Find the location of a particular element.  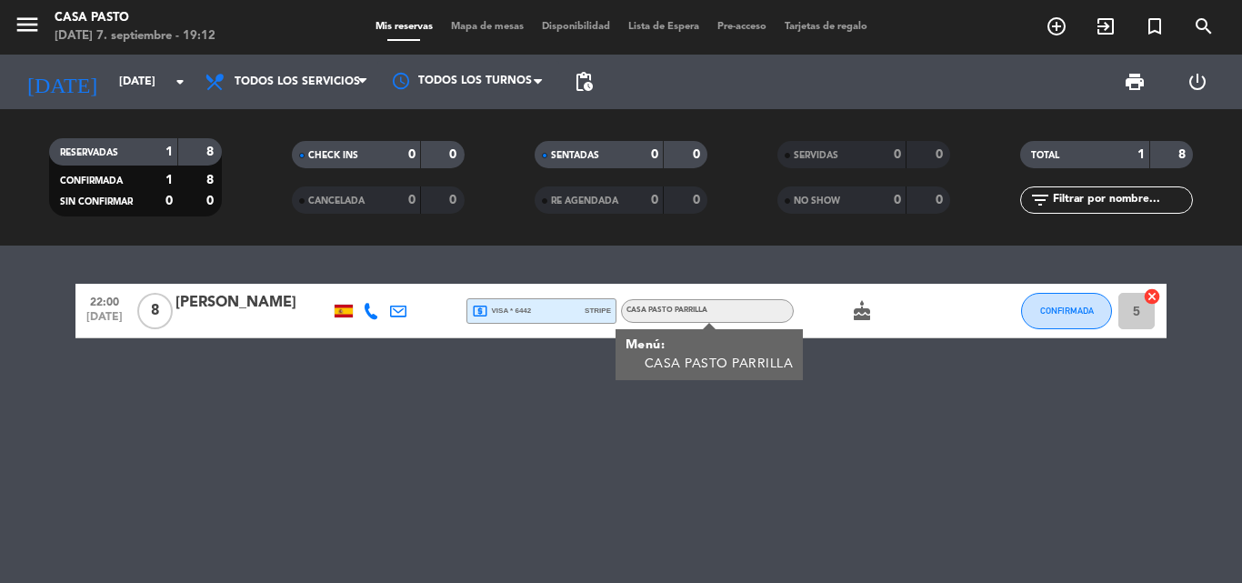

span: NO SHOW is located at coordinates (816, 201).